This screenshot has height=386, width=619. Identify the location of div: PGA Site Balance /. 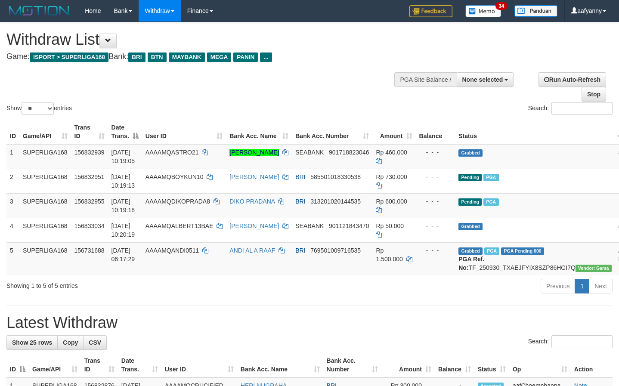
(425, 80).